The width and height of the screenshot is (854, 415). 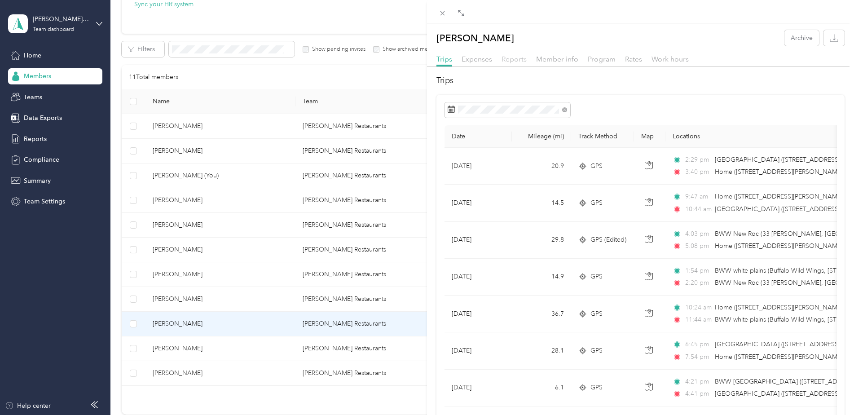 I want to click on span: Reports, so click(x=514, y=59).